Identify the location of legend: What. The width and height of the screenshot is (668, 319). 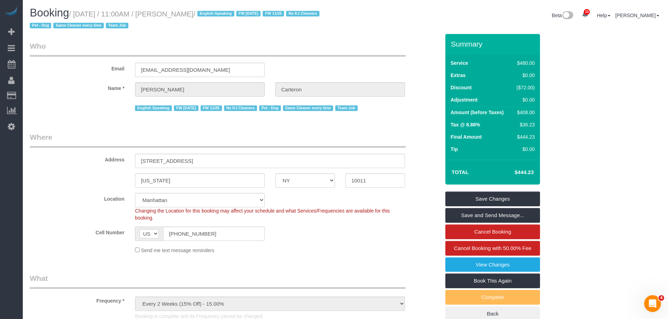
(218, 281).